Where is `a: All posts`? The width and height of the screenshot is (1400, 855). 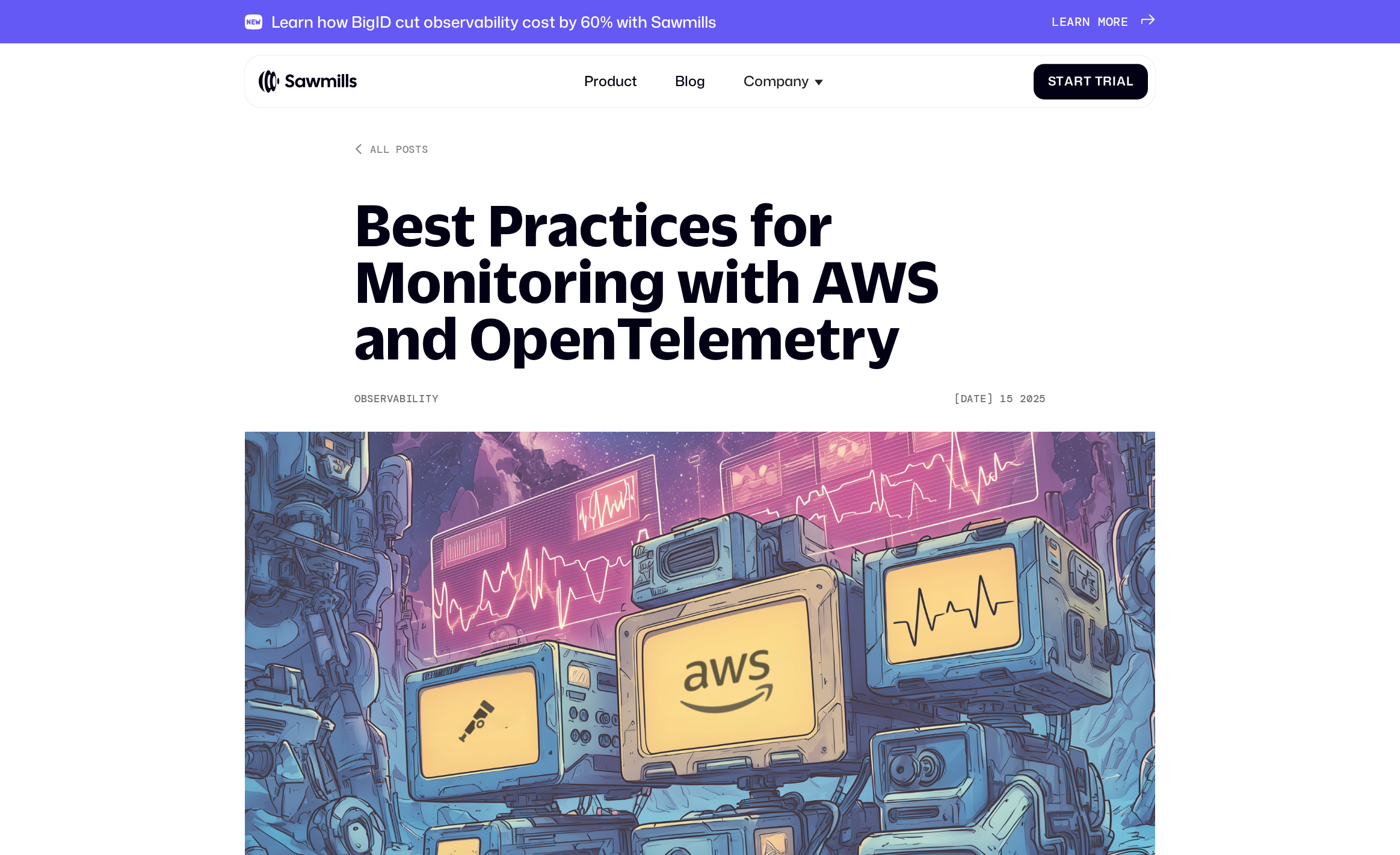
a: All posts is located at coordinates (391, 149).